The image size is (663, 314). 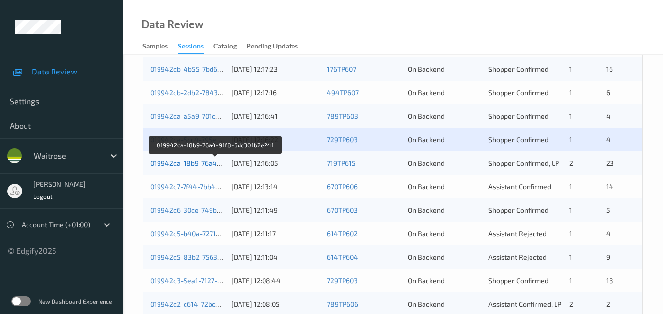 I want to click on a: 019942ca-5cc4-795e-9074-4a37b014cd75, so click(x=217, y=139).